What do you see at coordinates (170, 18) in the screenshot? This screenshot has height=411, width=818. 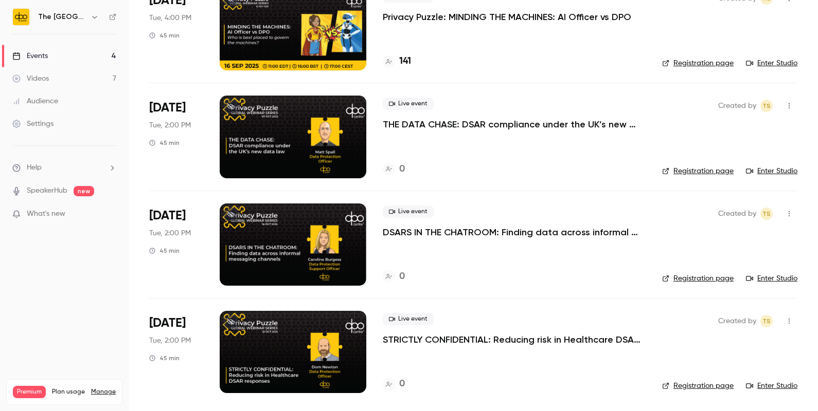 I see `span: Tue, 4:00 PM` at bounding box center [170, 18].